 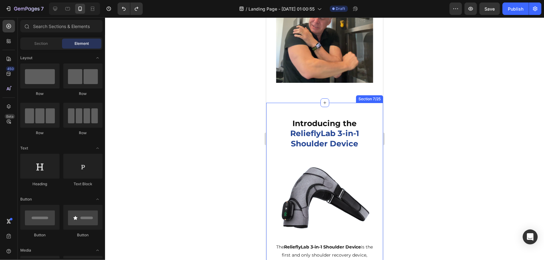 I want to click on div: 450, so click(x=10, y=69).